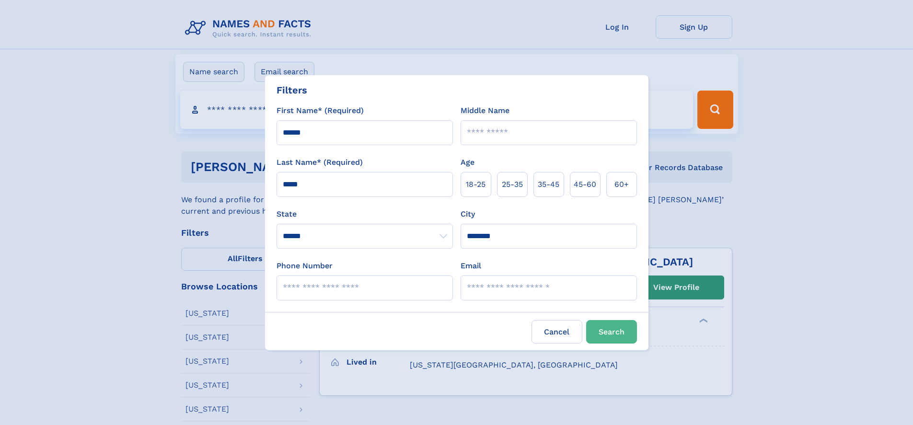 This screenshot has height=425, width=913. Describe the element at coordinates (485, 111) in the screenshot. I see `label: Middle Name` at that location.